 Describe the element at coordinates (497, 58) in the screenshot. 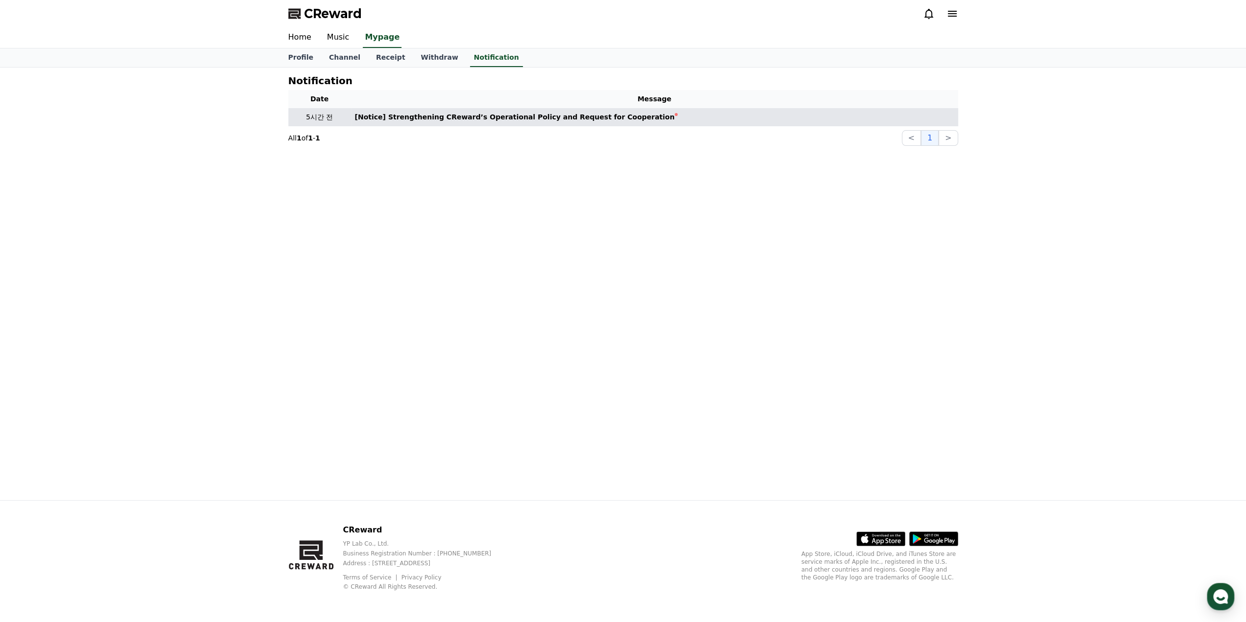

I see `a: Notification` at that location.